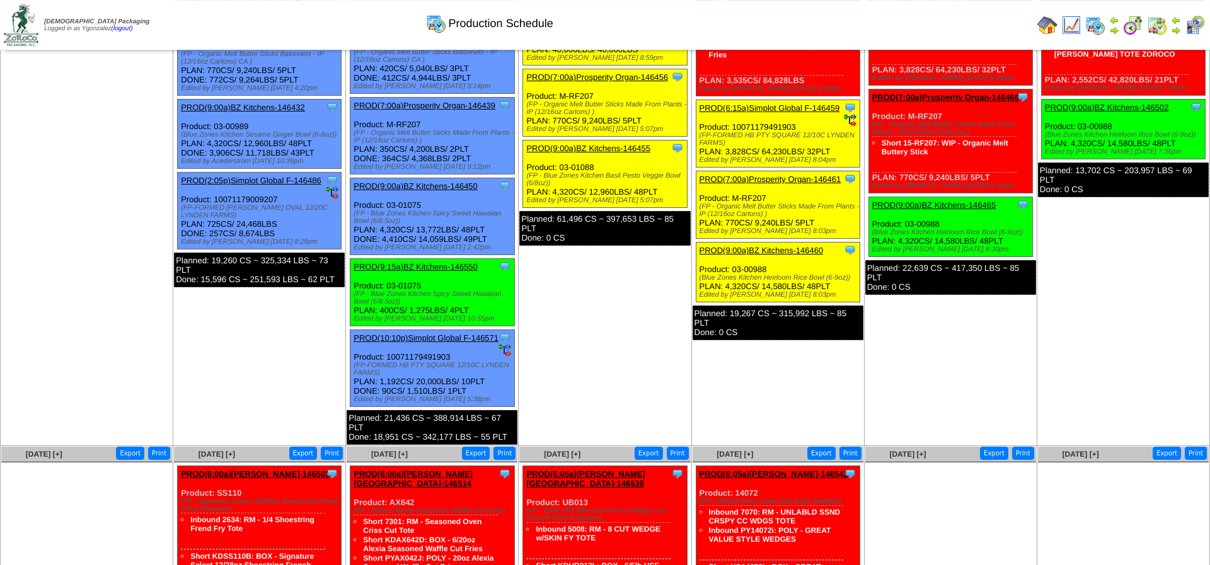 This screenshot has width=1210, height=565. What do you see at coordinates (934, 205) in the screenshot?
I see `a: PROD(9:00a)BZ Kitchens-146465` at bounding box center [934, 205].